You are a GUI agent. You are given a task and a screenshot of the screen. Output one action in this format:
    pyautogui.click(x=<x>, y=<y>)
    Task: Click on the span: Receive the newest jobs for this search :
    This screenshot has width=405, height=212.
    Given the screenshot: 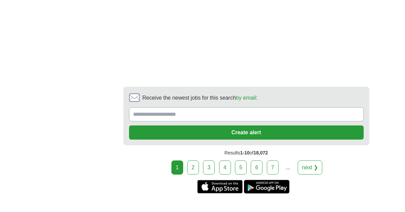 What is the action you would take?
    pyautogui.click(x=200, y=98)
    